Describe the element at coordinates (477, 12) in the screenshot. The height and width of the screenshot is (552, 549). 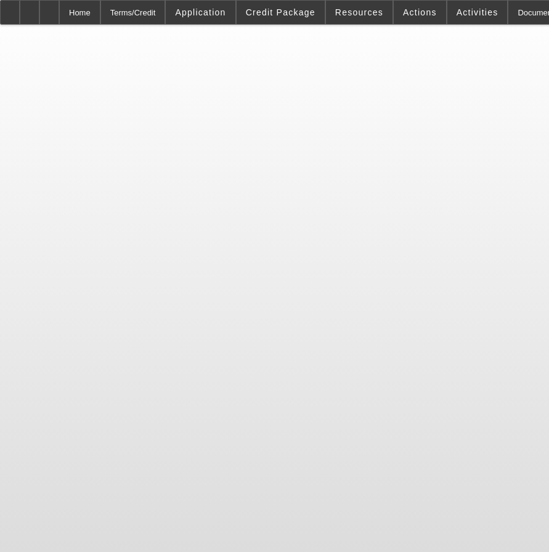
I see `span: Activities` at that location.